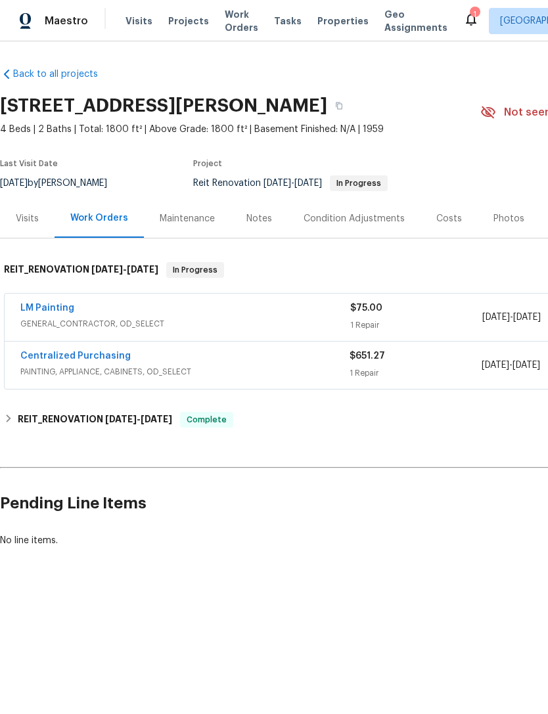 This screenshot has width=548, height=714. I want to click on div: Work Orders, so click(99, 218).